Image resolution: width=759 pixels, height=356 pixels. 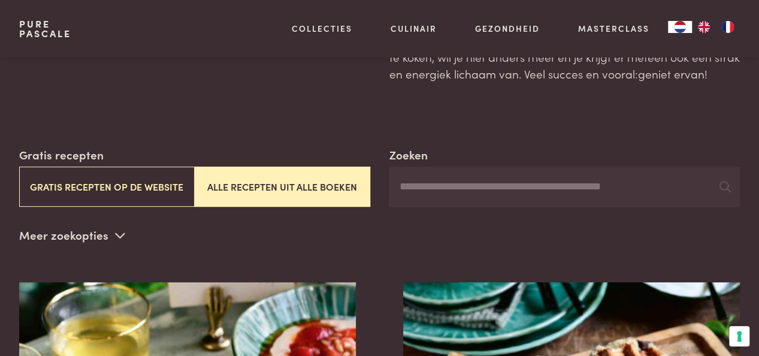 What do you see at coordinates (61, 155) in the screenshot?
I see `label: Gratis recepten` at bounding box center [61, 155].